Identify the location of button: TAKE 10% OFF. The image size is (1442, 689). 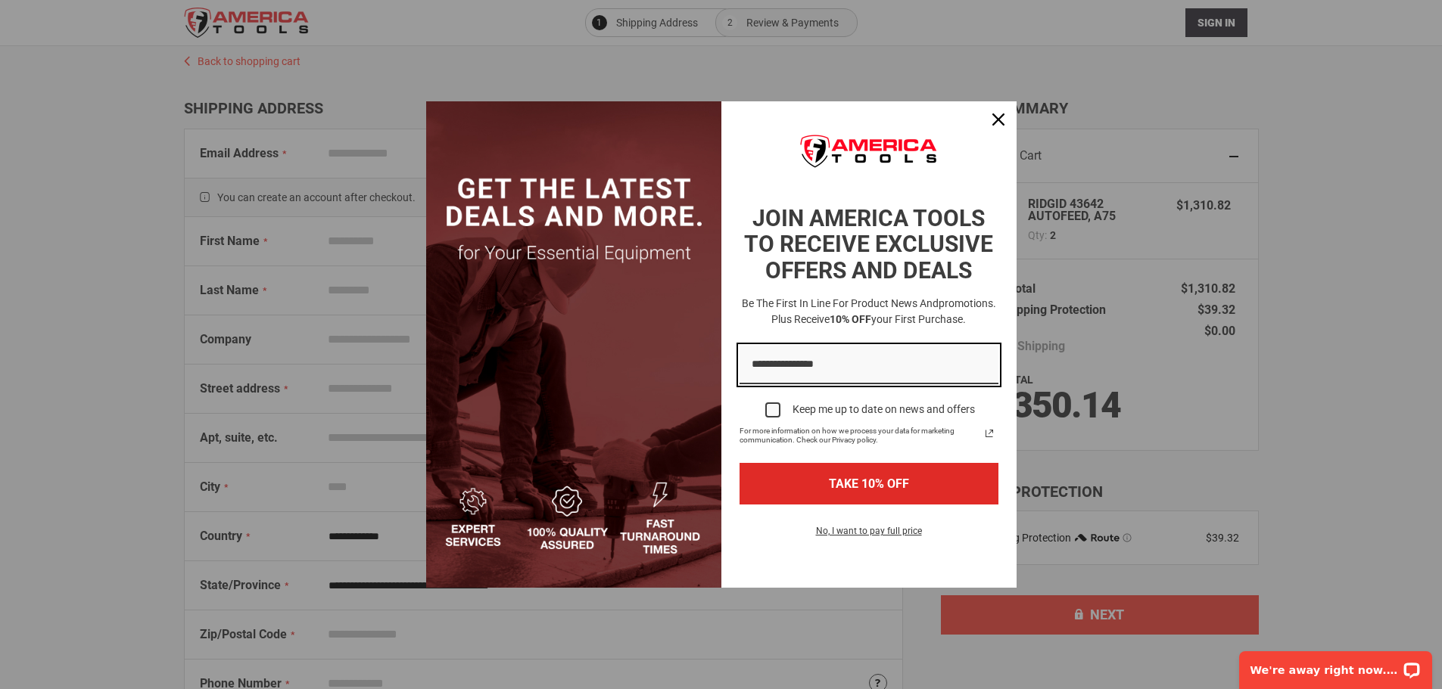
(869, 484).